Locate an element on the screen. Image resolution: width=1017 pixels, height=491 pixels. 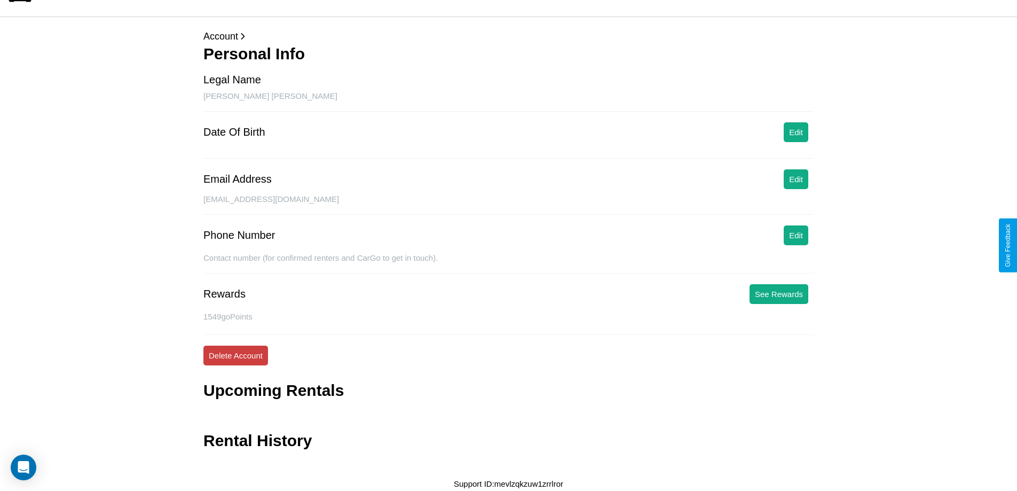
div: Open Intercom Messenger is located at coordinates (23, 467).